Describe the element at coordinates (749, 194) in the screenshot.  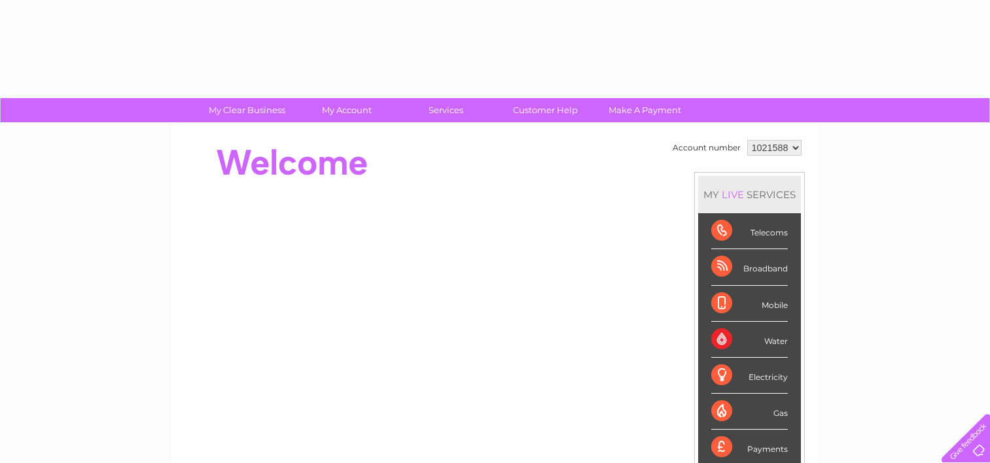
I see `div: MY SERVICES` at that location.